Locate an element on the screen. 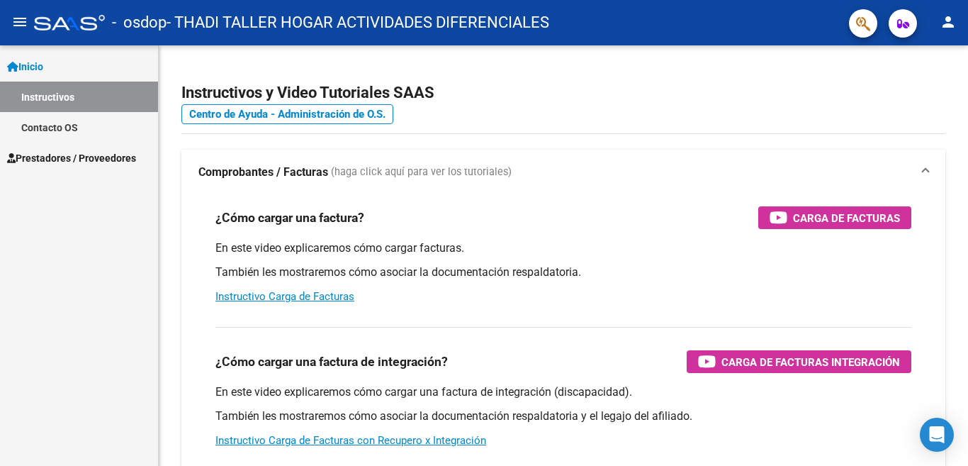 The image size is (968, 466). p: En este video explicaremos cómo cargar una factura de integración (discapacidad). is located at coordinates (564, 392).